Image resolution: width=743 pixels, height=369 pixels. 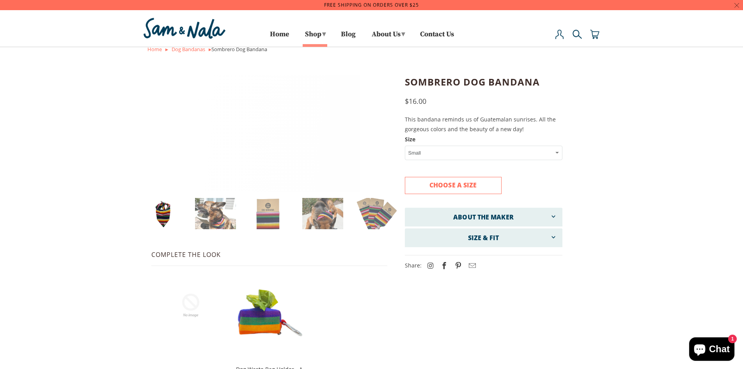 What do you see at coordinates (429, 265) in the screenshot?
I see `a: Sam & Nala on Instagram` at bounding box center [429, 265].